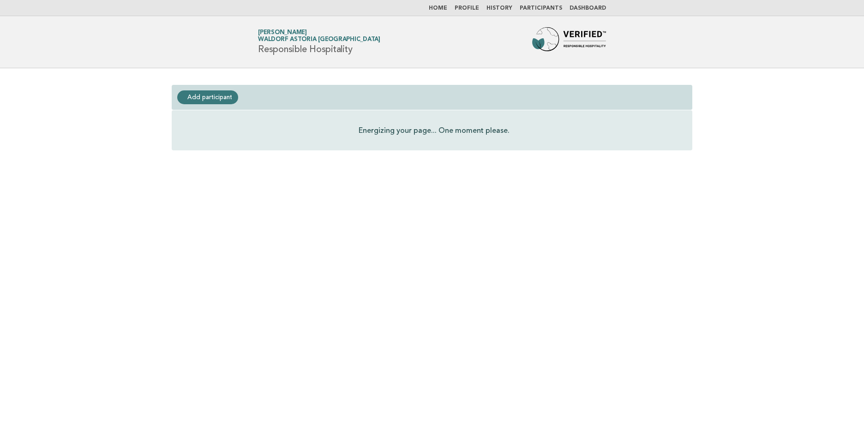  What do you see at coordinates (319, 42) in the screenshot?
I see `h1: Responsible Hospitality` at bounding box center [319, 42].